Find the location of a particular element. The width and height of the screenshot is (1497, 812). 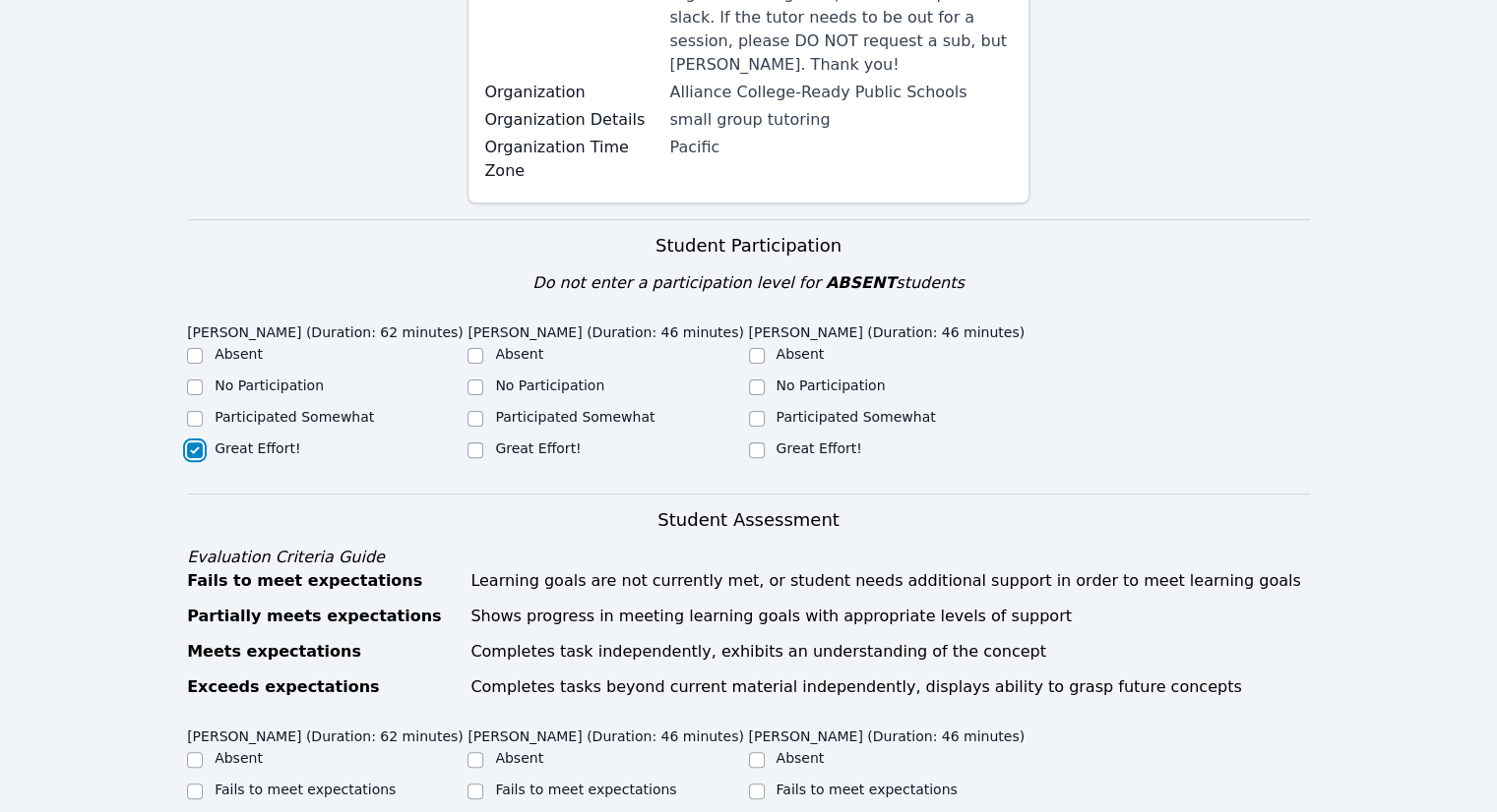

div: Shows progress in meeting learning goals with appropriate levels of support is located at coordinates (889, 616).